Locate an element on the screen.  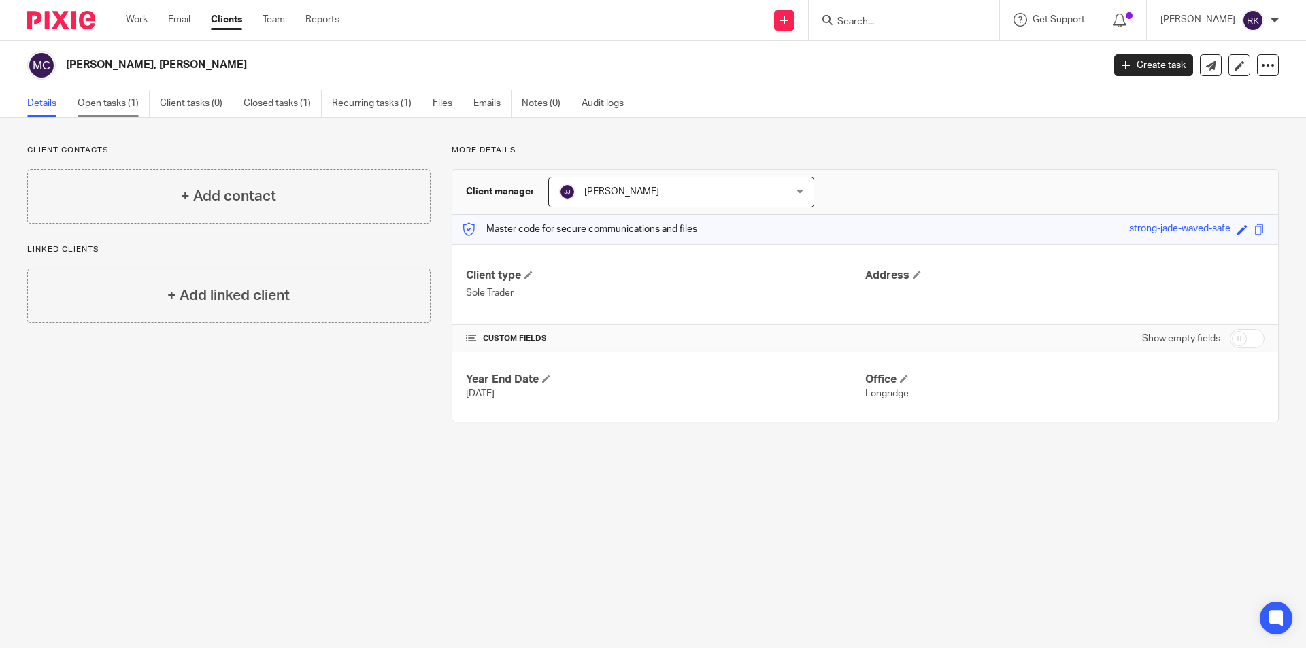
a: Open tasks (1) is located at coordinates (114, 103).